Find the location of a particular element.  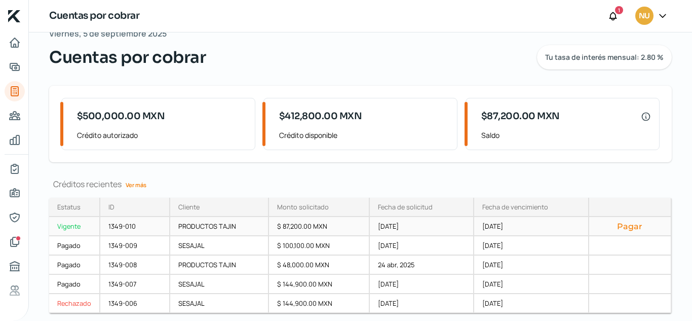

span: Viernes, 5 de septiembre 2025 is located at coordinates (108, 33).